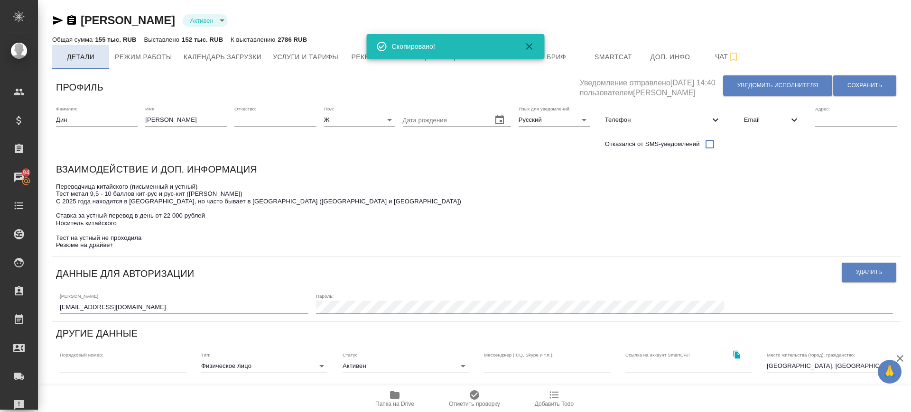 Image resolution: width=911 pixels, height=412 pixels. Describe the element at coordinates (19, 177) in the screenshot. I see `a: 94` at that location.